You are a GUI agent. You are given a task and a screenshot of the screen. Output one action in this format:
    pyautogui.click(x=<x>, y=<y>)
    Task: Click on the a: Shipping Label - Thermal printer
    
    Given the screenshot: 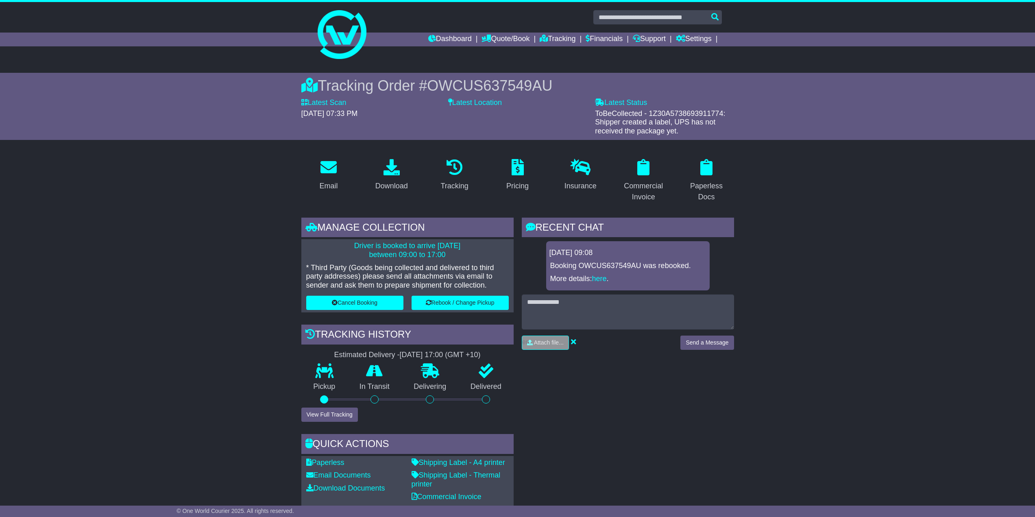 What is the action you would take?
    pyautogui.click(x=456, y=479)
    